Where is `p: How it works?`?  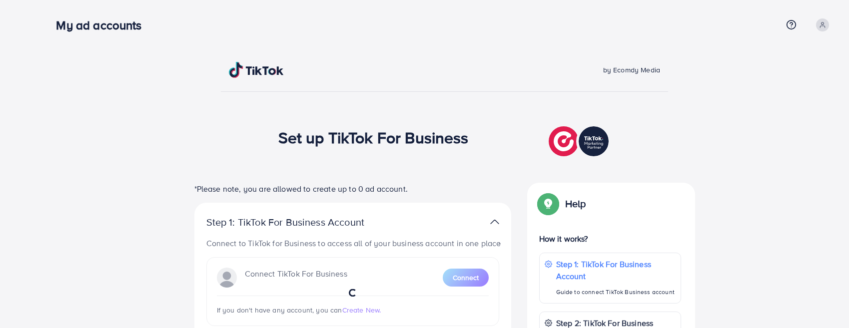
p: How it works? is located at coordinates (610, 239).